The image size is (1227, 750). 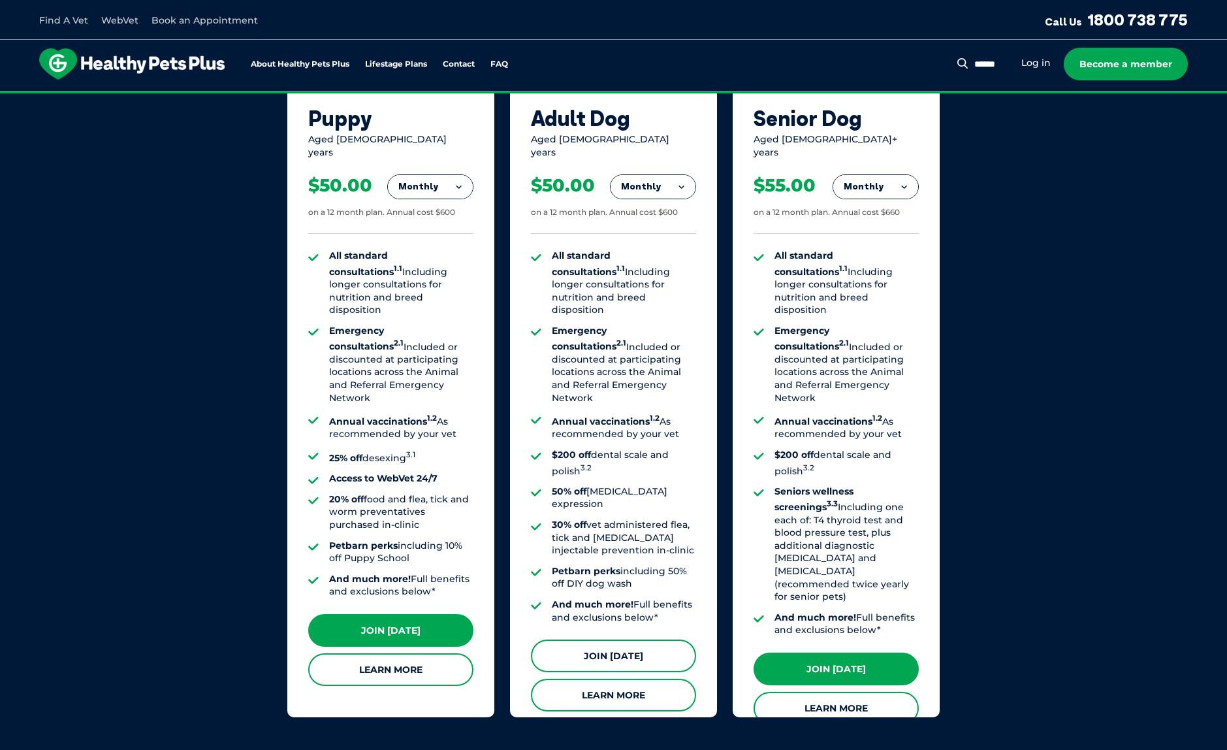 I want to click on a: Log in, so click(x=1036, y=63).